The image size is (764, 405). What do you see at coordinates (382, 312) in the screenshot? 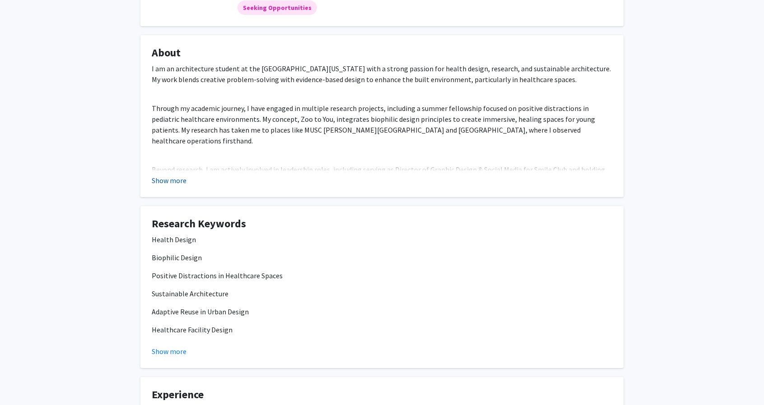
I see `p: Adaptive Reuse in Urban Design` at bounding box center [382, 312].